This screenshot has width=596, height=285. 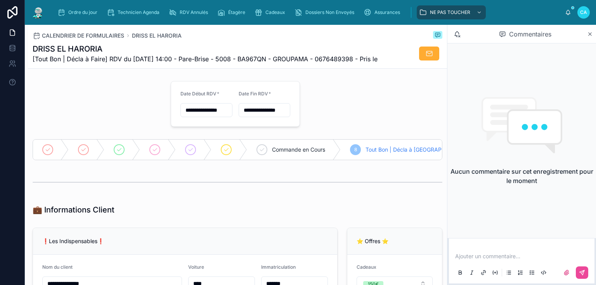 I want to click on a: Cadeaux, so click(x=271, y=12).